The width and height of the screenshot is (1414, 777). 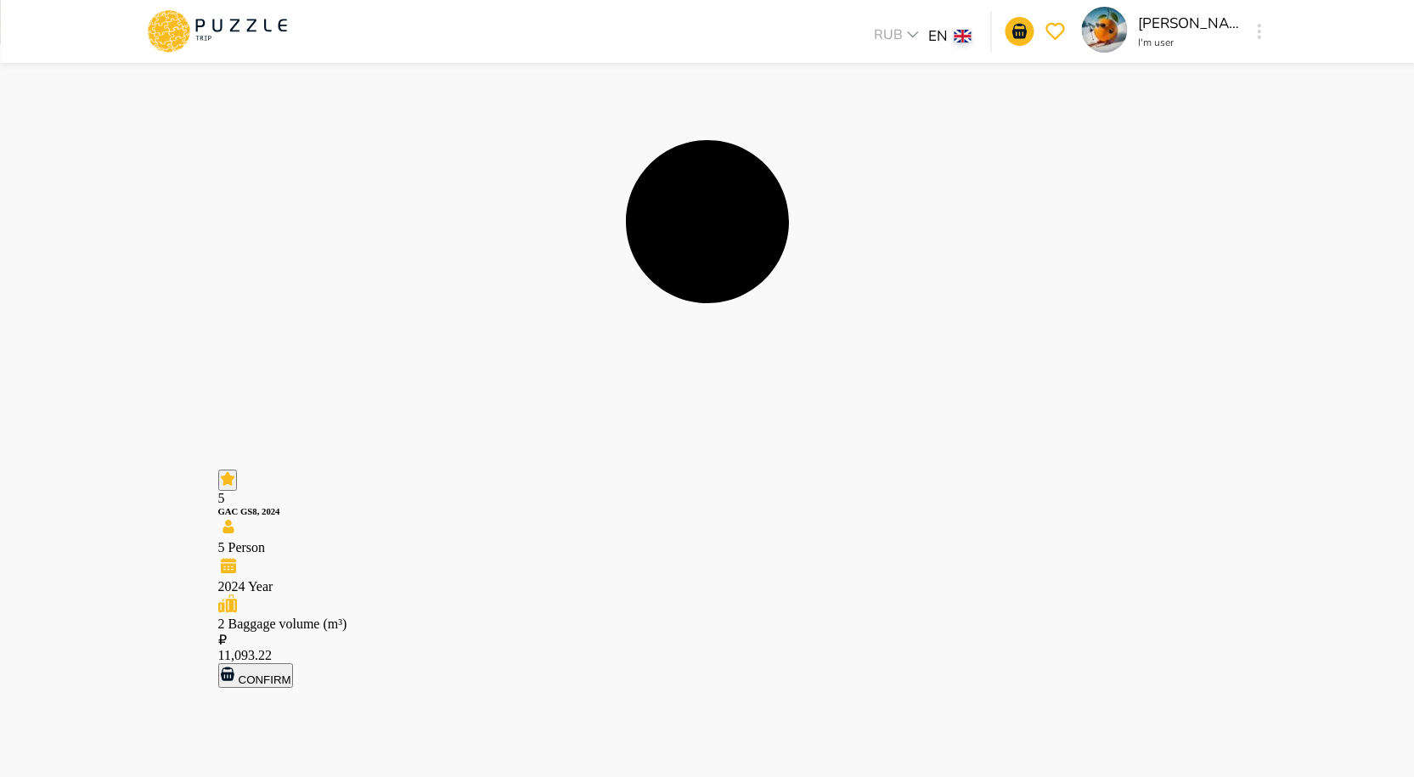 What do you see at coordinates (228, 480) in the screenshot?
I see `button: card_icons` at bounding box center [228, 480].